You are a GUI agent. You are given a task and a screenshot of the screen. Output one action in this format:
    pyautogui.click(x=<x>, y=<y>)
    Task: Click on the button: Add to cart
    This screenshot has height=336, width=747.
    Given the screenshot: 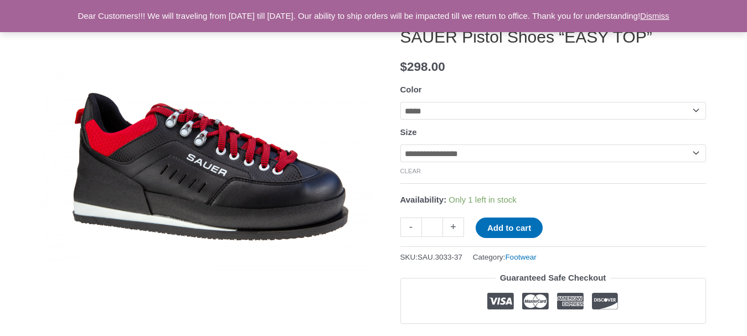 What is the action you would take?
    pyautogui.click(x=509, y=228)
    